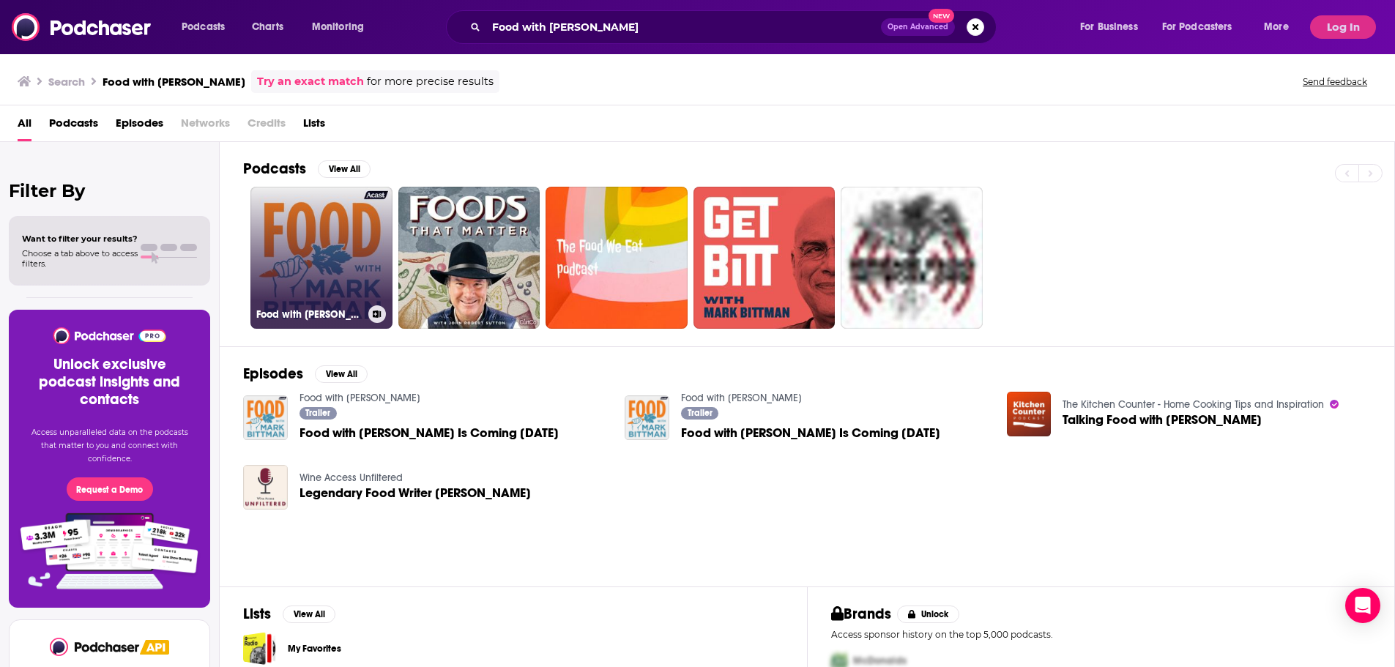  What do you see at coordinates (338, 27) in the screenshot?
I see `span: Monitoring` at bounding box center [338, 27].